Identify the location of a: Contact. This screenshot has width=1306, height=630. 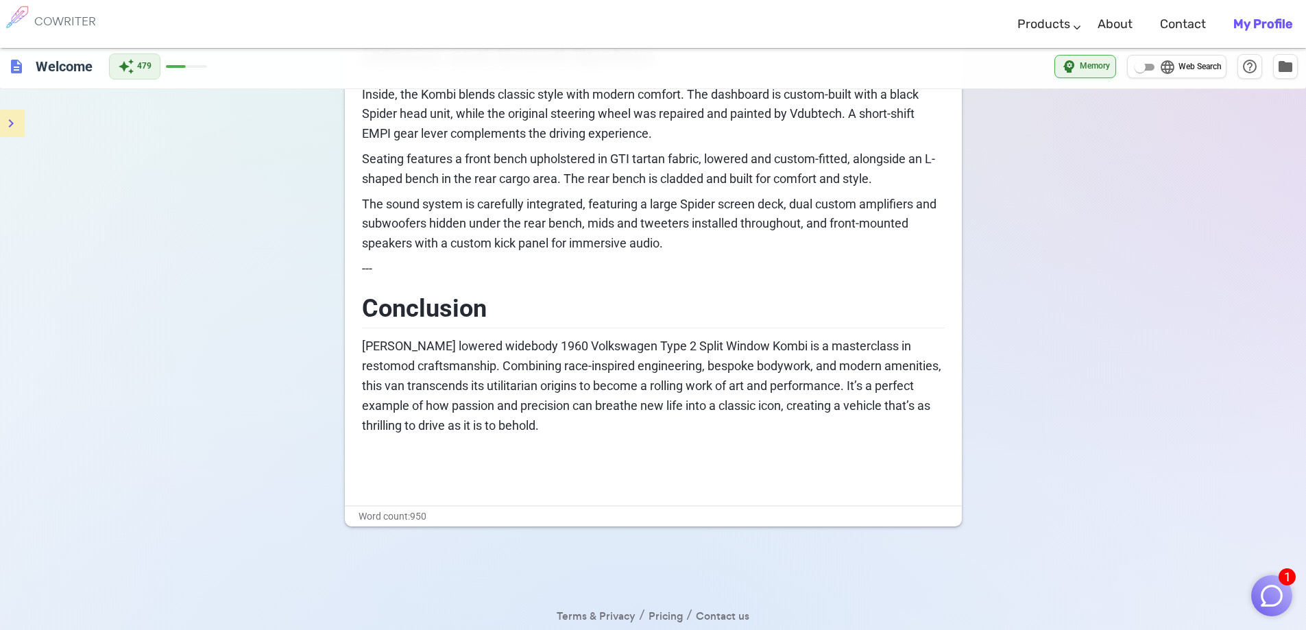
(1183, 24).